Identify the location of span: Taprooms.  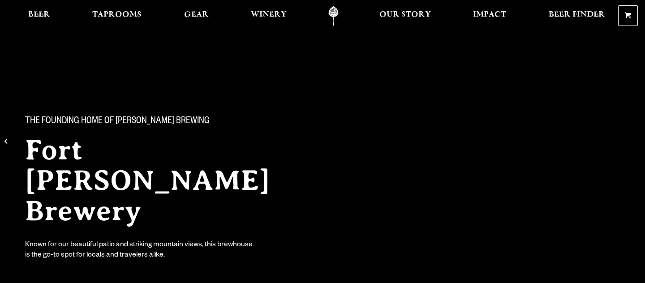
(117, 15).